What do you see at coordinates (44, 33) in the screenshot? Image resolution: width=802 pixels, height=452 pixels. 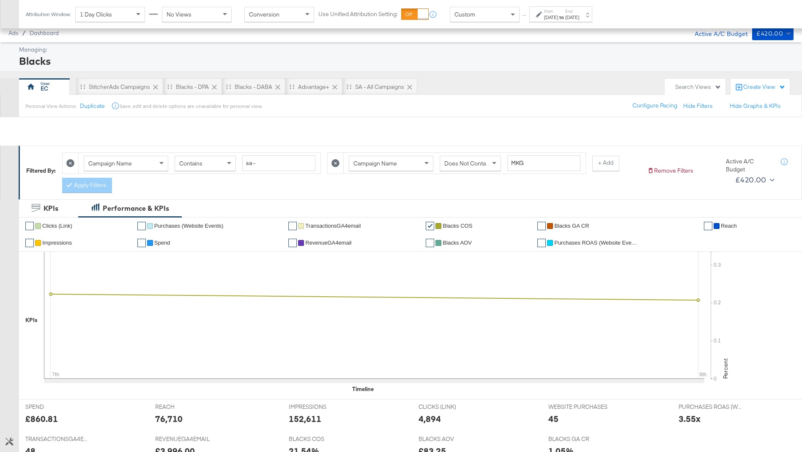 I see `a: Dashboard` at bounding box center [44, 33].